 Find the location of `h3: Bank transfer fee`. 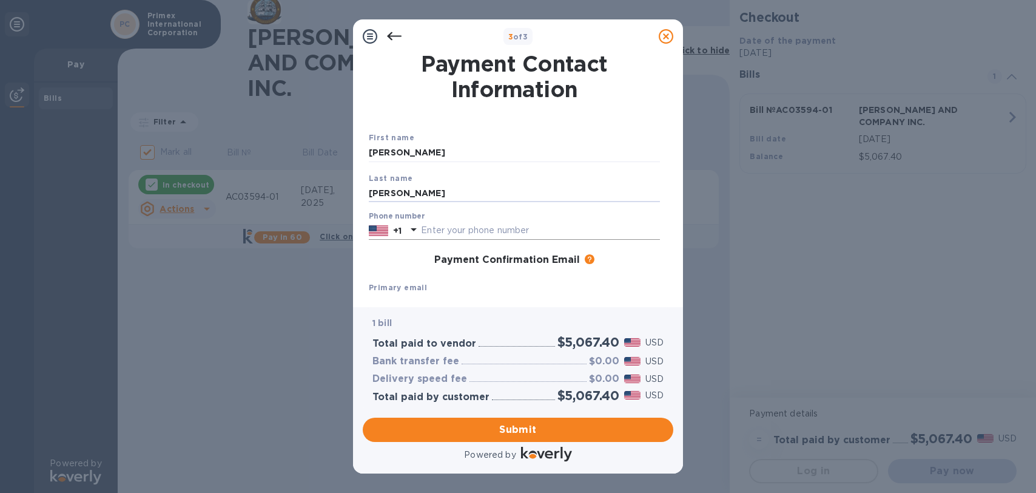

h3: Bank transfer fee is located at coordinates (416, 361).